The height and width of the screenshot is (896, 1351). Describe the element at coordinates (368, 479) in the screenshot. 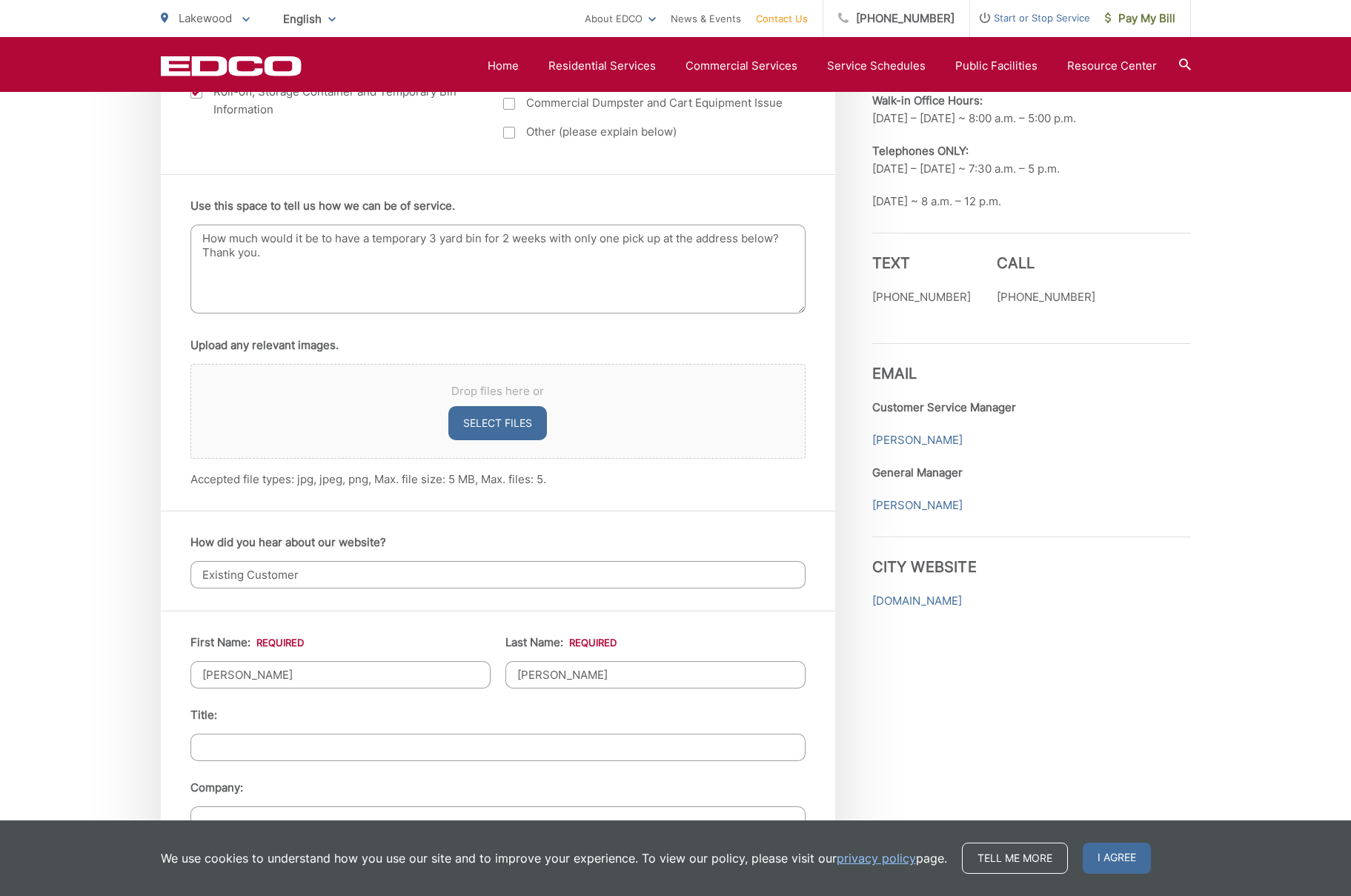

I see `span: Accepted file types: jpg, jpeg, png, Max. file size: 5 MB, Max. files: 5.` at that location.